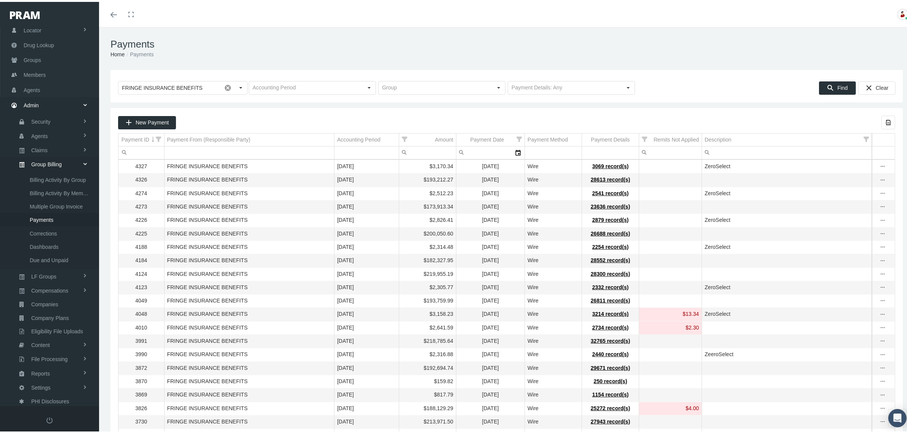 This screenshot has height=433, width=907. I want to click on td: 3872, so click(141, 366).